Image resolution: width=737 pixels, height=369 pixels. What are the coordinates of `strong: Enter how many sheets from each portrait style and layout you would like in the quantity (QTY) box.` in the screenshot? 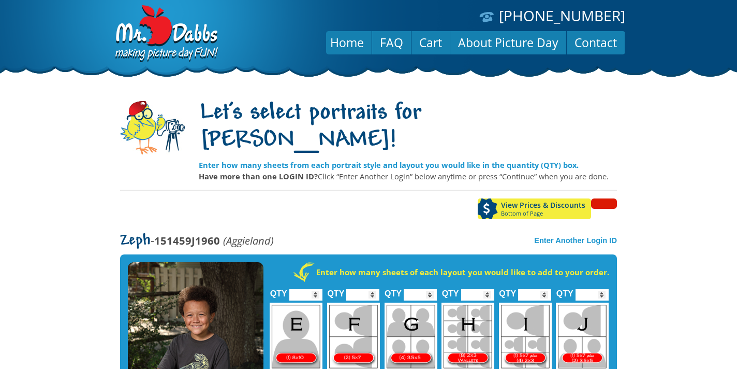 It's located at (389, 165).